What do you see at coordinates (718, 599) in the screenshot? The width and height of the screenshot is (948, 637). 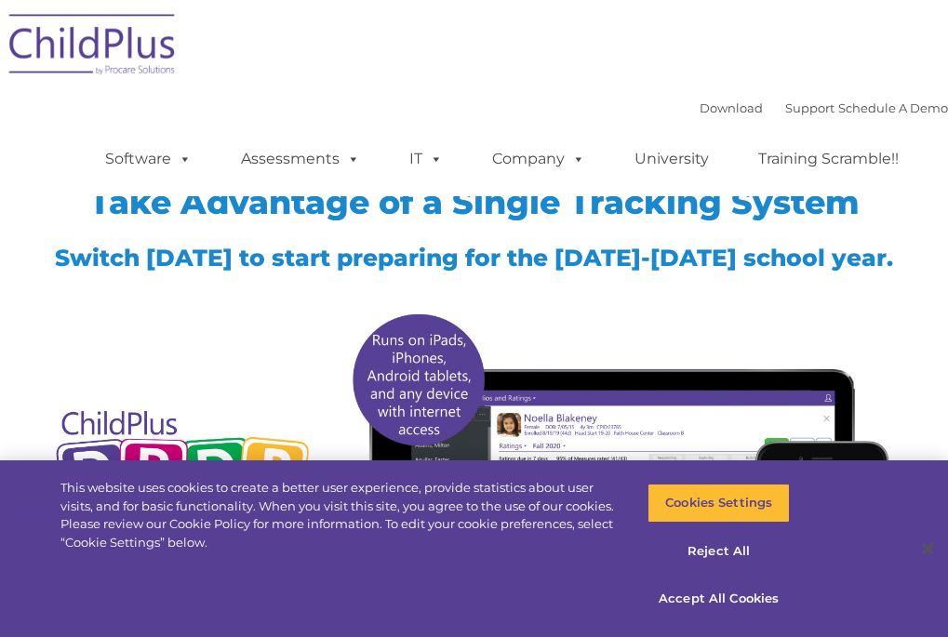 I see `button: Accept All Cookies` at bounding box center [718, 599].